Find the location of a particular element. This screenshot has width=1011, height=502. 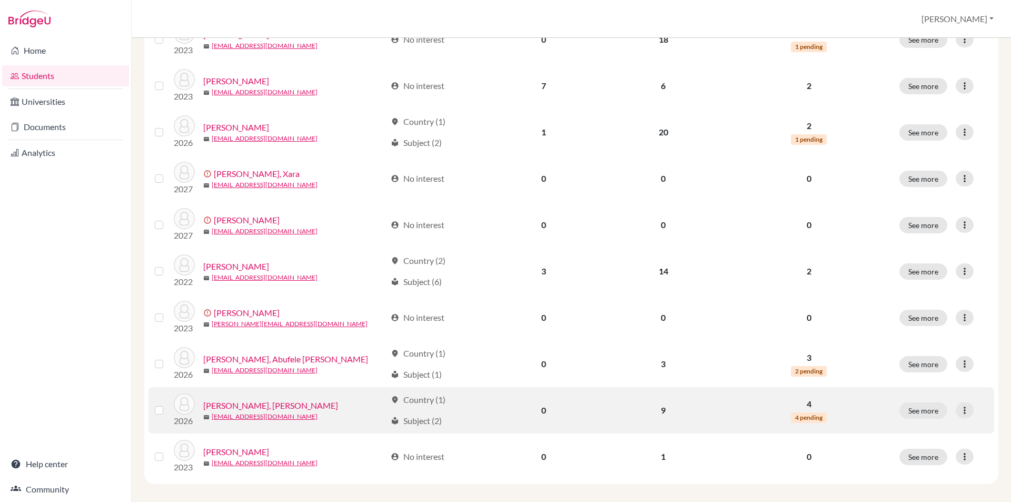

img: Abufele Mena, Gabriel is located at coordinates (184, 79).